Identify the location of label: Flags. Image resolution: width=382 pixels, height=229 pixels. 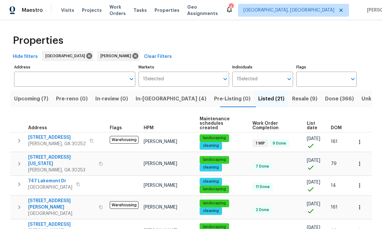
(327, 67).